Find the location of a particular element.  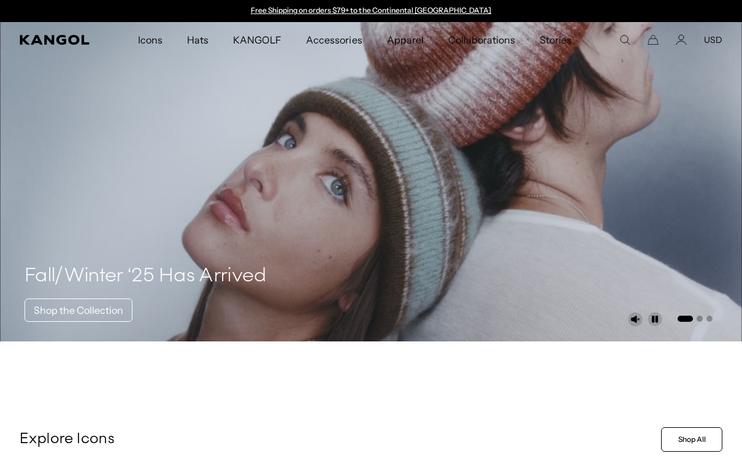

a: Accessories is located at coordinates (334, 40).